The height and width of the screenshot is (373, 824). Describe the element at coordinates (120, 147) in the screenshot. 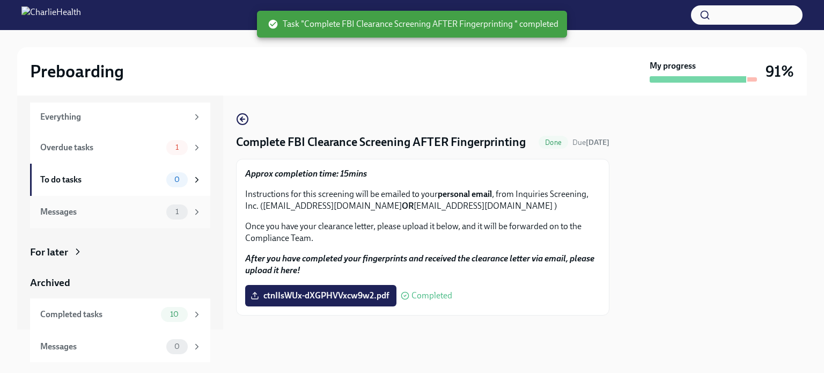

I see `a: Overdue tasks1` at that location.